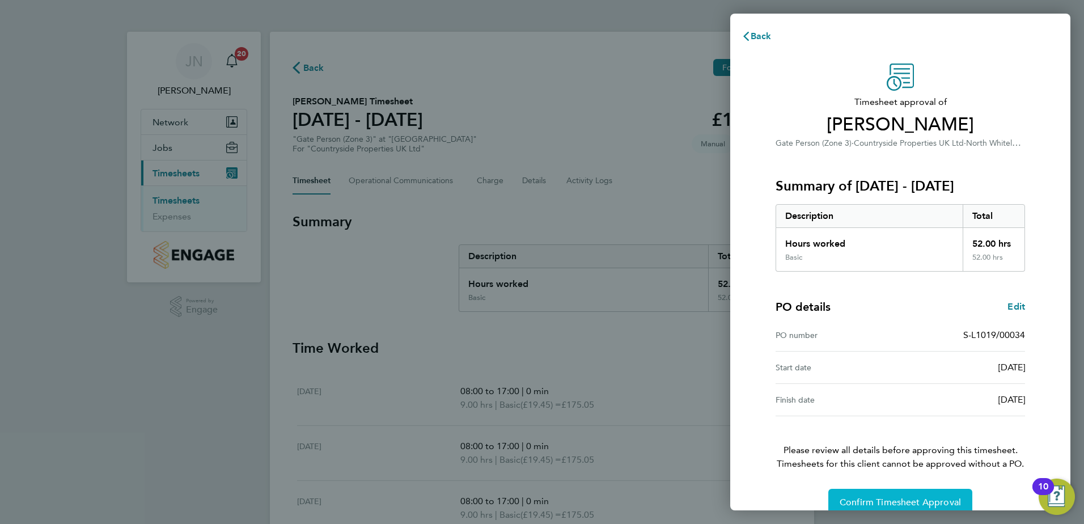 The height and width of the screenshot is (524, 1084). I want to click on button: Back, so click(756, 36).